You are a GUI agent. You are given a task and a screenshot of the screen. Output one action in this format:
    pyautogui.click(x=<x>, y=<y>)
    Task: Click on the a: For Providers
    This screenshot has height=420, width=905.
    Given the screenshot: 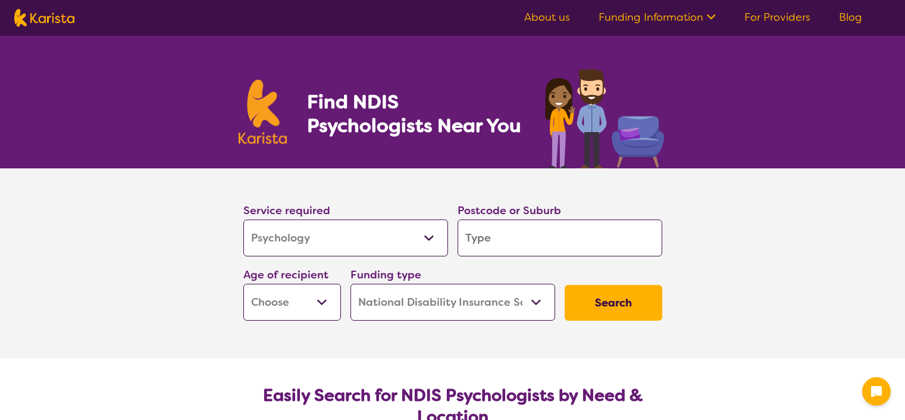 What is the action you would take?
    pyautogui.click(x=777, y=17)
    